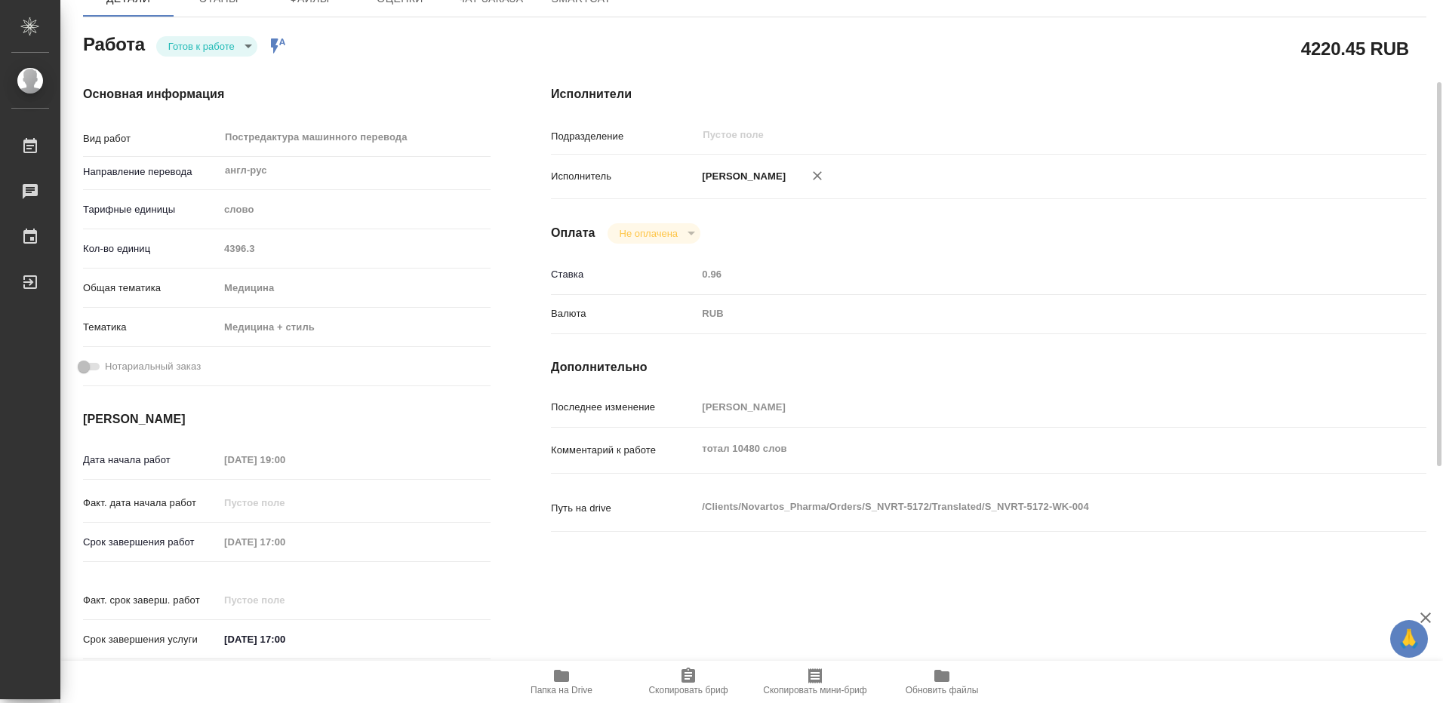 The image size is (1443, 703). Describe the element at coordinates (1025, 507) in the screenshot. I see `textarea: /Clients/Novartos_Pharma/Orders/S_NVRT-5172/Translated/S_NVRT-5172-WK-004` at that location.